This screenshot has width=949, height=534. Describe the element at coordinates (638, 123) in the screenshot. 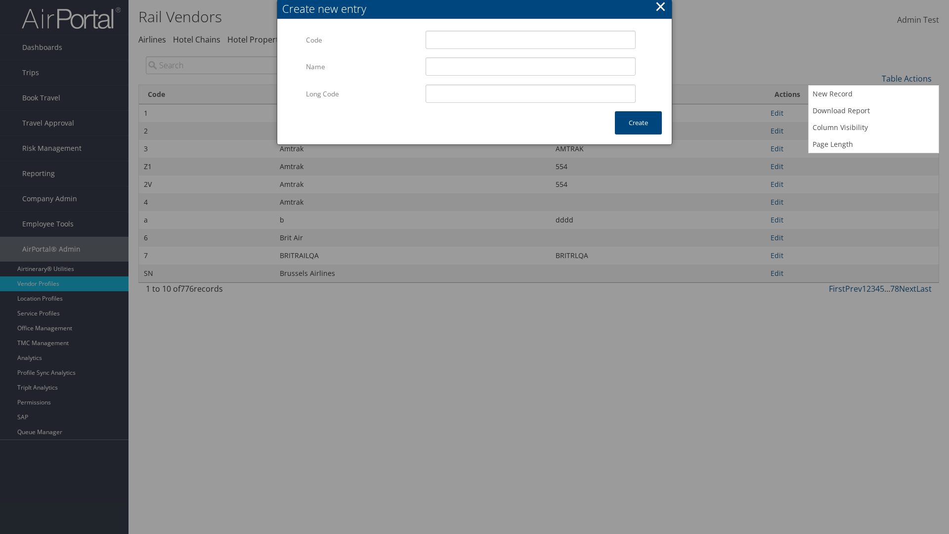

I see `button: Create` at that location.